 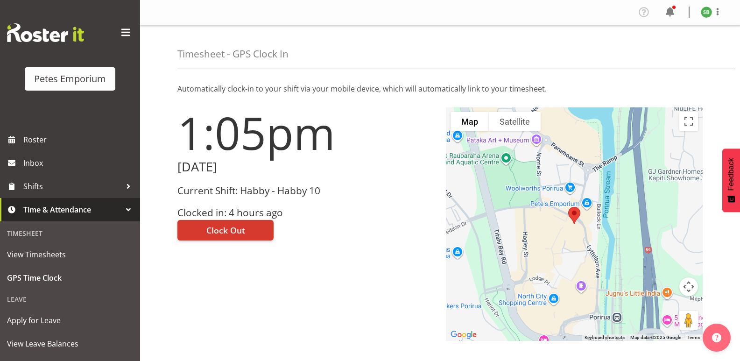 What do you see at coordinates (72, 210) in the screenshot?
I see `span: Time & Attendance` at bounding box center [72, 210].